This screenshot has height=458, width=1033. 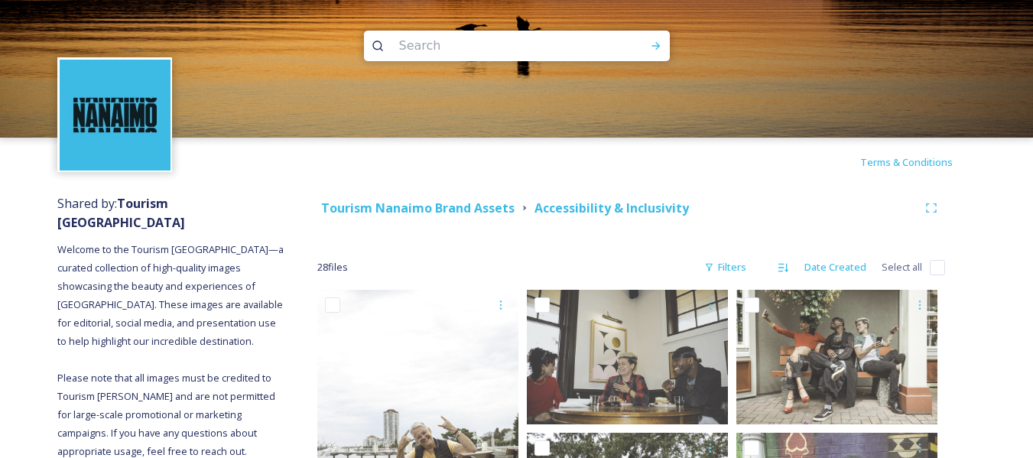 What do you see at coordinates (627, 356) in the screenshot?
I see `img: TN Aug 2024 web 13.jpg` at bounding box center [627, 356].